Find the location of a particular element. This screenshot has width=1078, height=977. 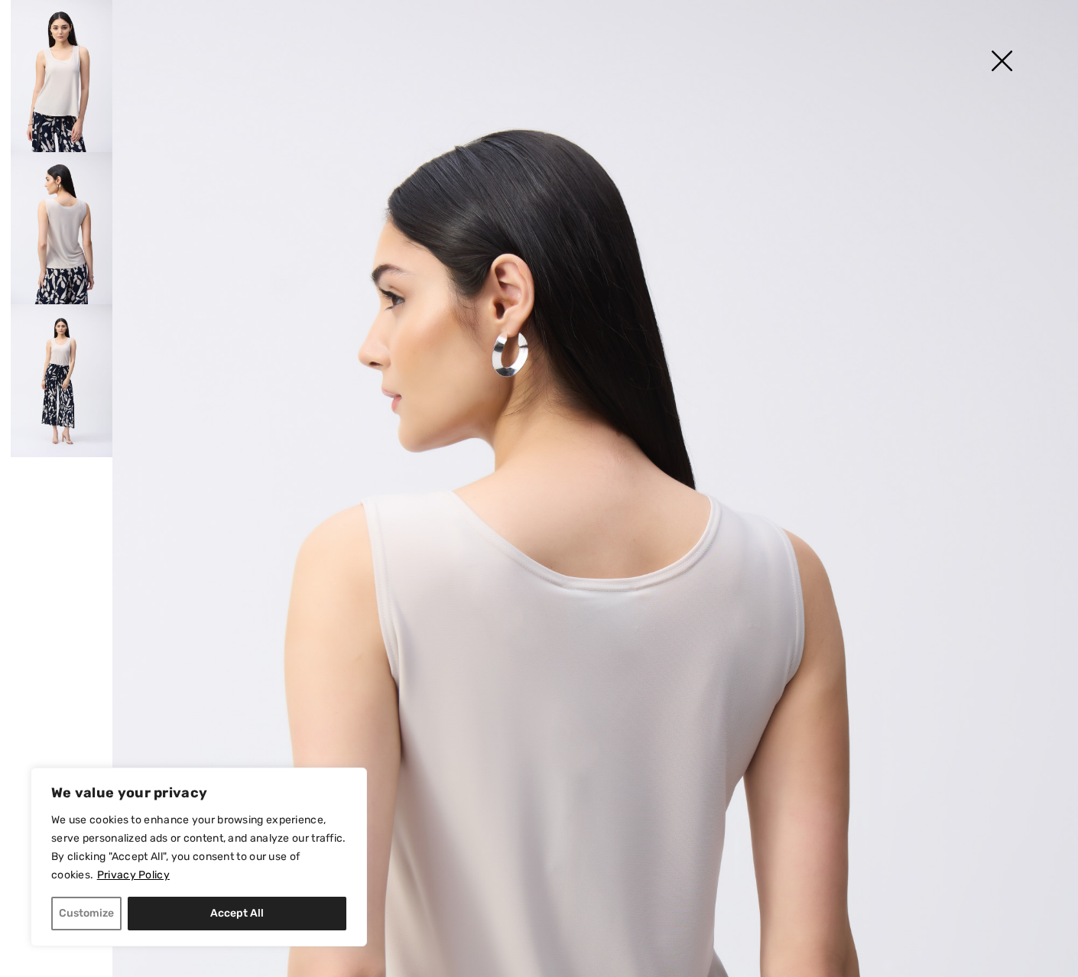

button: Accept All is located at coordinates (237, 914).